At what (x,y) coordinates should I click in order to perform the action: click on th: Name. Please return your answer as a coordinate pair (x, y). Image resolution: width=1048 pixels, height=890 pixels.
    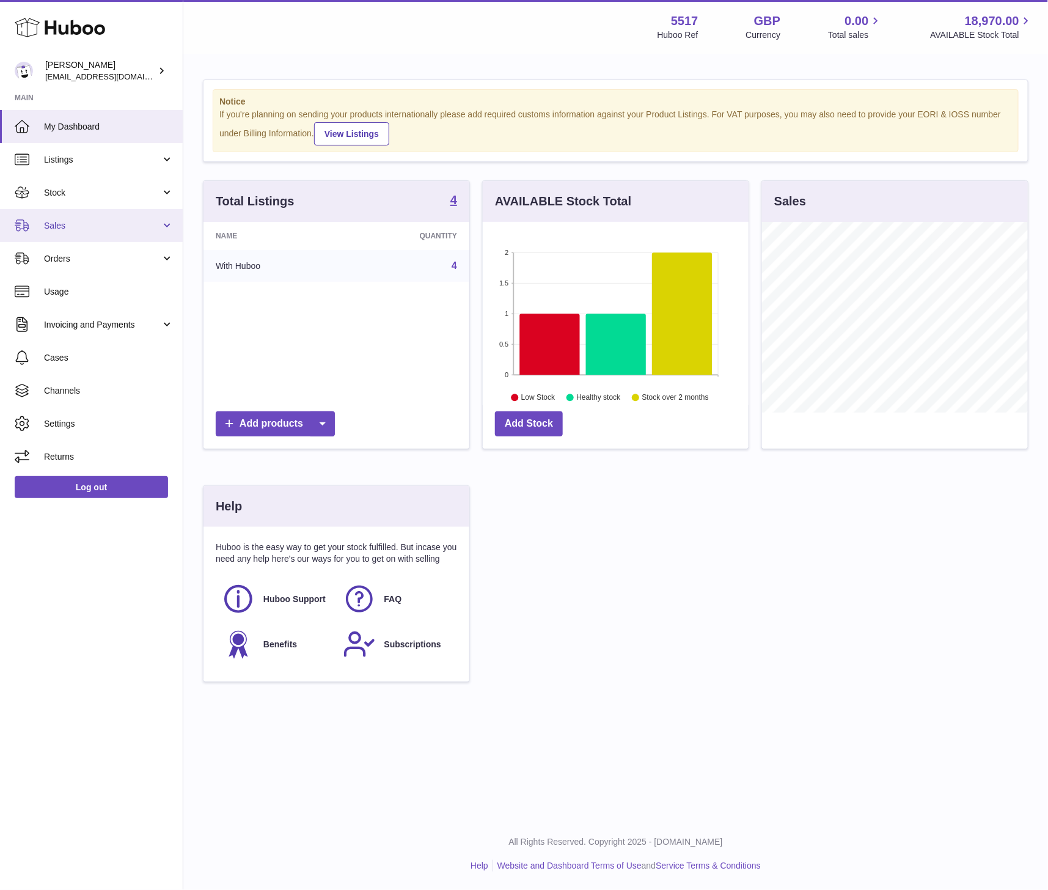
    Looking at the image, I should click on (273, 236).